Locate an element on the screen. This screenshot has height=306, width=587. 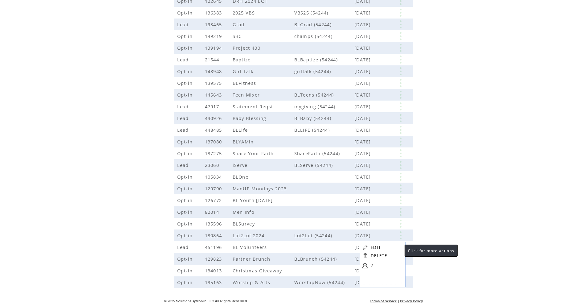
span: Statement Reqst is located at coordinates (254, 106).